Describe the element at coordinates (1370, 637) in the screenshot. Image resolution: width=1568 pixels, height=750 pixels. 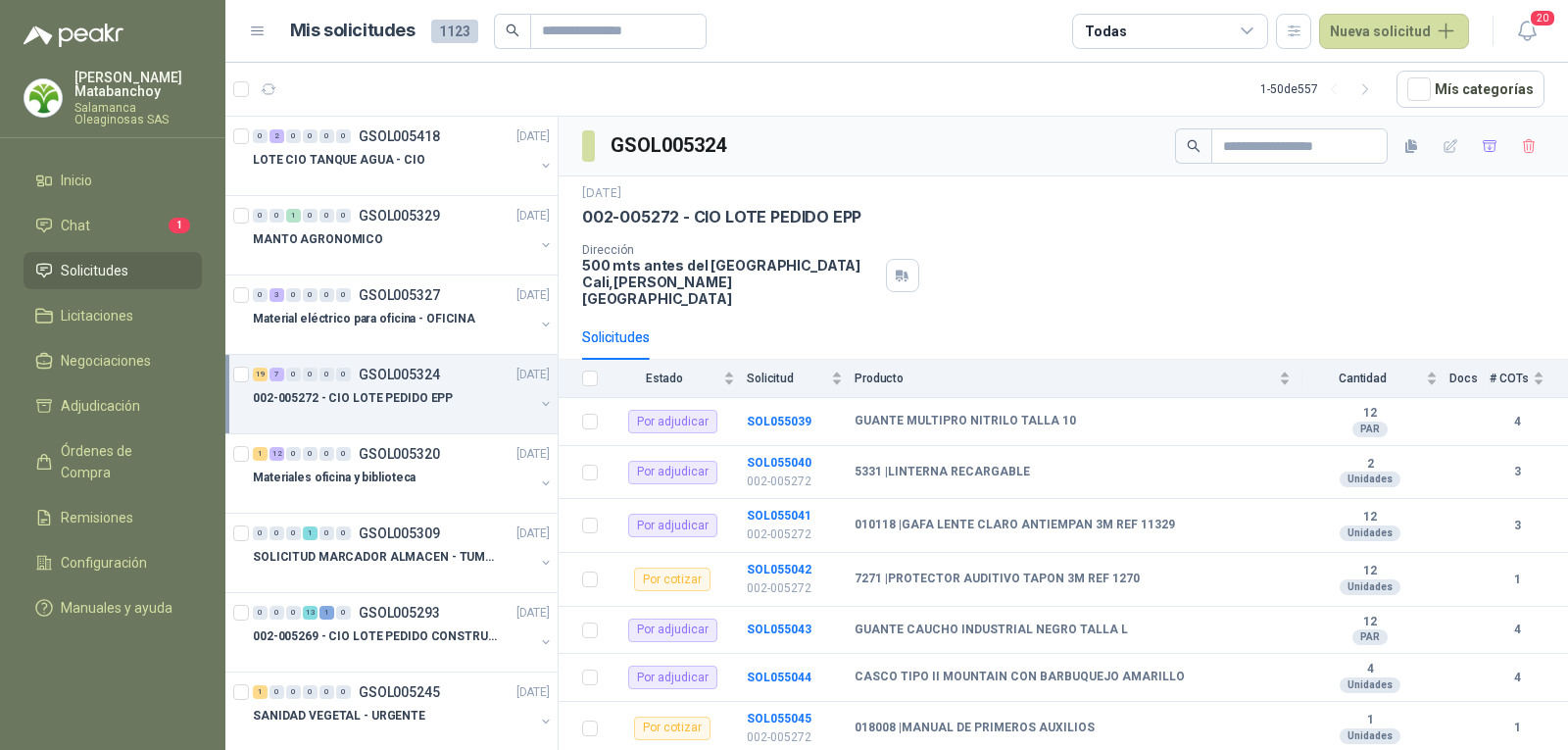
I see `div: PAR` at that location.